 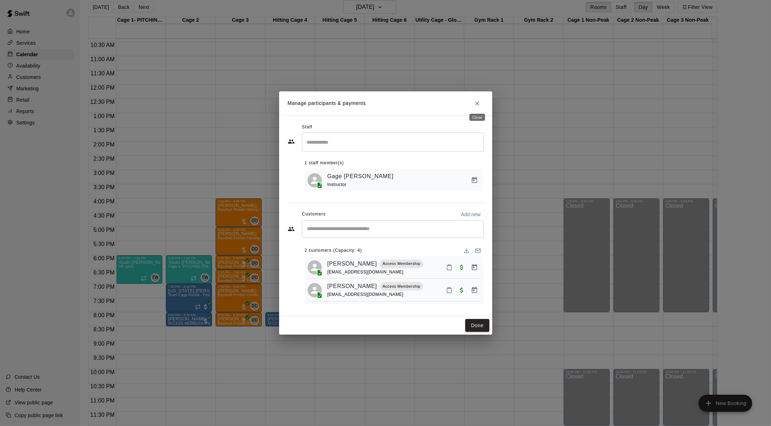 What do you see at coordinates (324, 163) in the screenshot?
I see `span: 1 staff member(s)` at bounding box center [324, 163].